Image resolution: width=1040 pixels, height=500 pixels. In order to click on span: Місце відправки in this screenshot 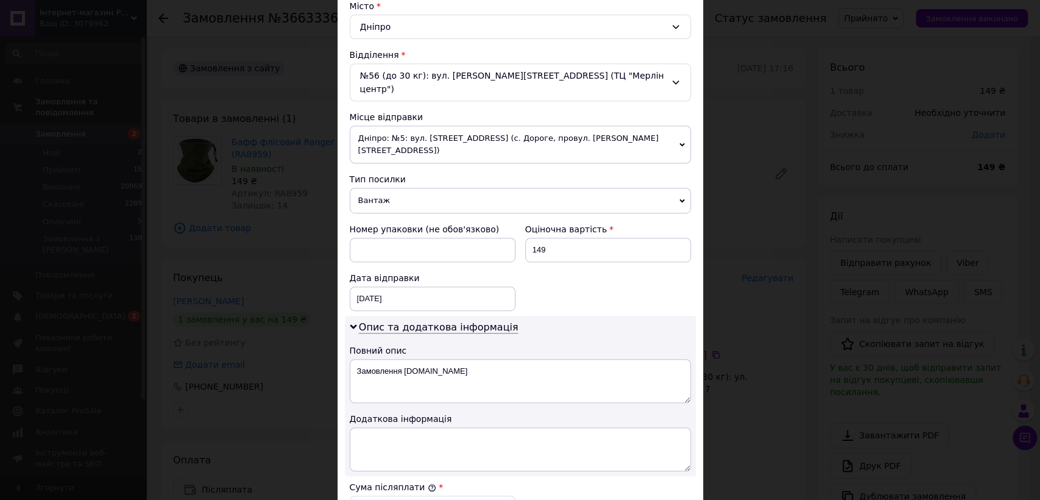, I will do `click(386, 117)`.